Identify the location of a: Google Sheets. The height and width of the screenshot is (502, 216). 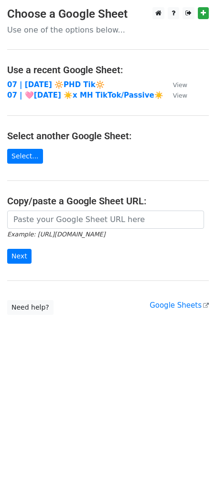
(179, 305).